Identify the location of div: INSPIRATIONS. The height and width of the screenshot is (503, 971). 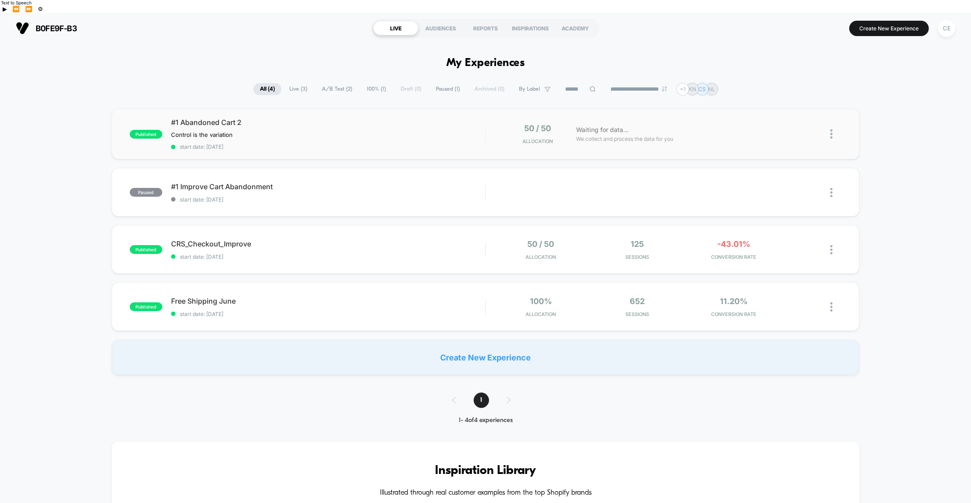
(530, 28).